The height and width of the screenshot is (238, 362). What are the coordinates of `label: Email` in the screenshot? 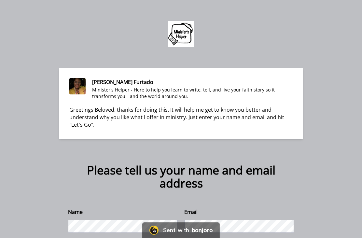 It's located at (191, 212).